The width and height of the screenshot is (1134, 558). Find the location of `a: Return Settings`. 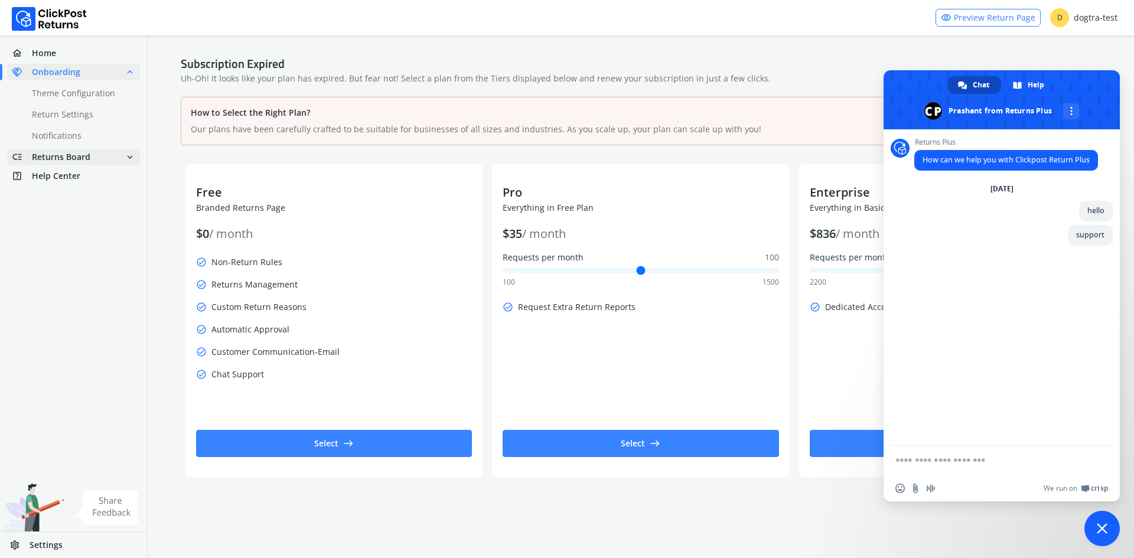

a: Return Settings is located at coordinates (80, 115).